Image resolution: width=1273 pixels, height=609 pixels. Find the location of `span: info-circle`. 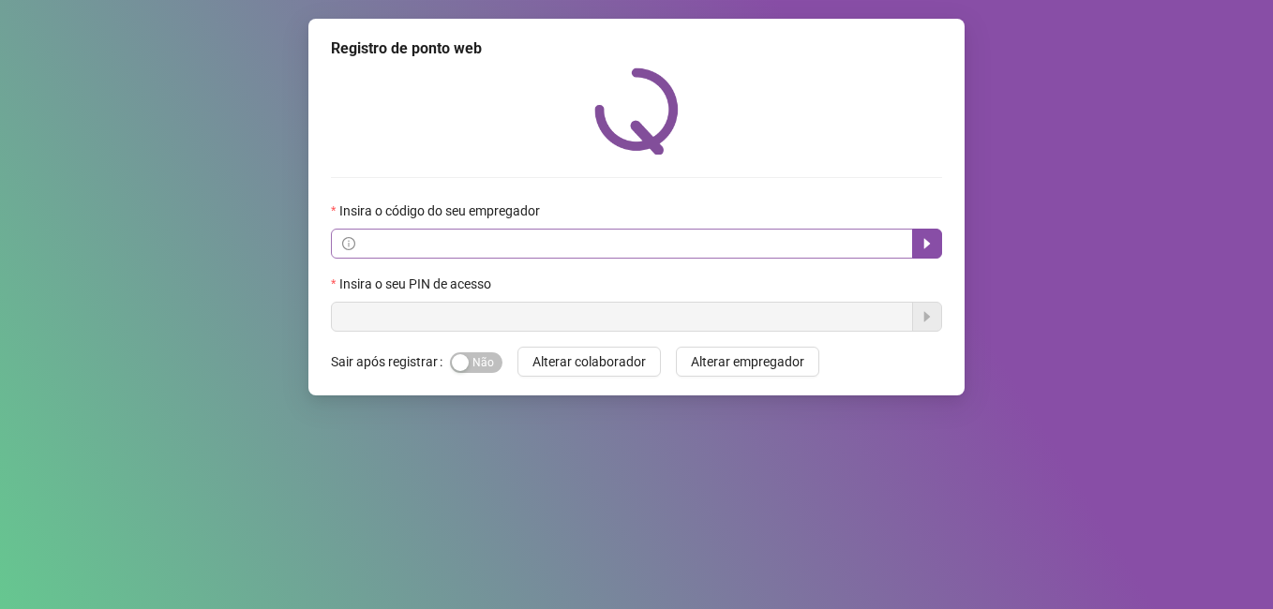

span: info-circle is located at coordinates (349, 244).